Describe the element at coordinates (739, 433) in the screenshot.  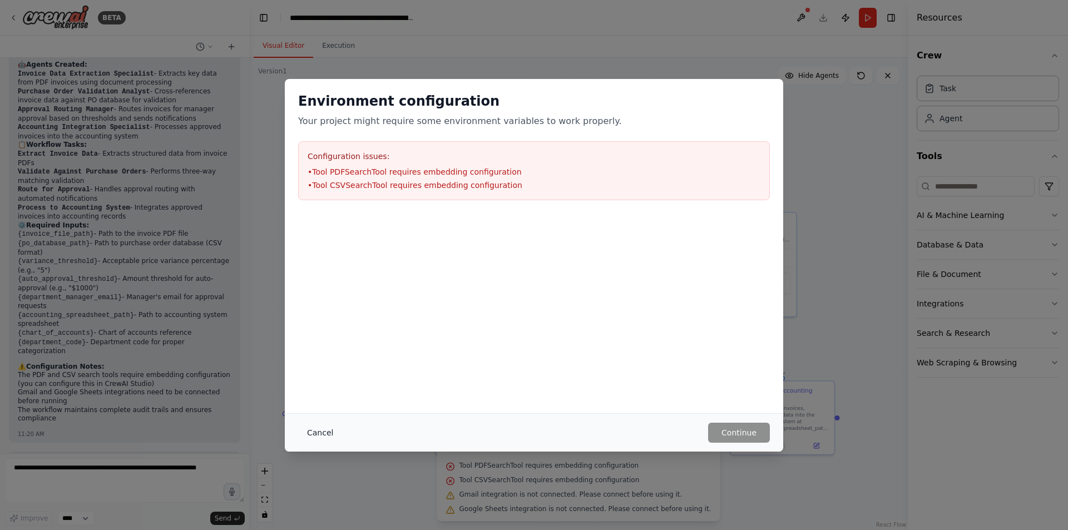
I see `button: Continue` at that location.